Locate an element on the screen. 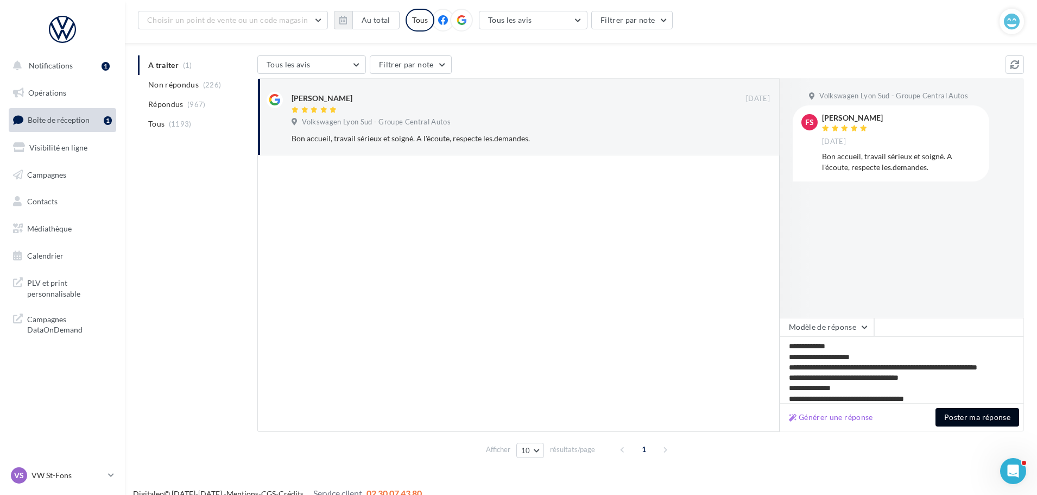 This screenshot has width=1037, height=495. a: Boîte de réception1 is located at coordinates (62, 120).